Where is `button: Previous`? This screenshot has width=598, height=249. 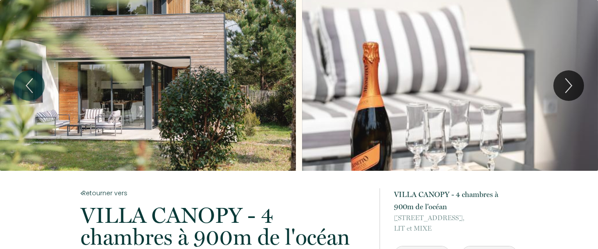
button: Previous is located at coordinates (29, 86).